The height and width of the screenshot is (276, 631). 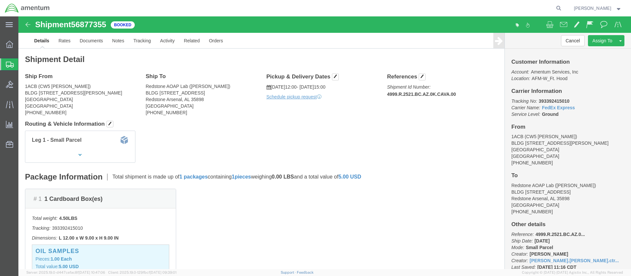 I want to click on img: logo, so click(x=27, y=8).